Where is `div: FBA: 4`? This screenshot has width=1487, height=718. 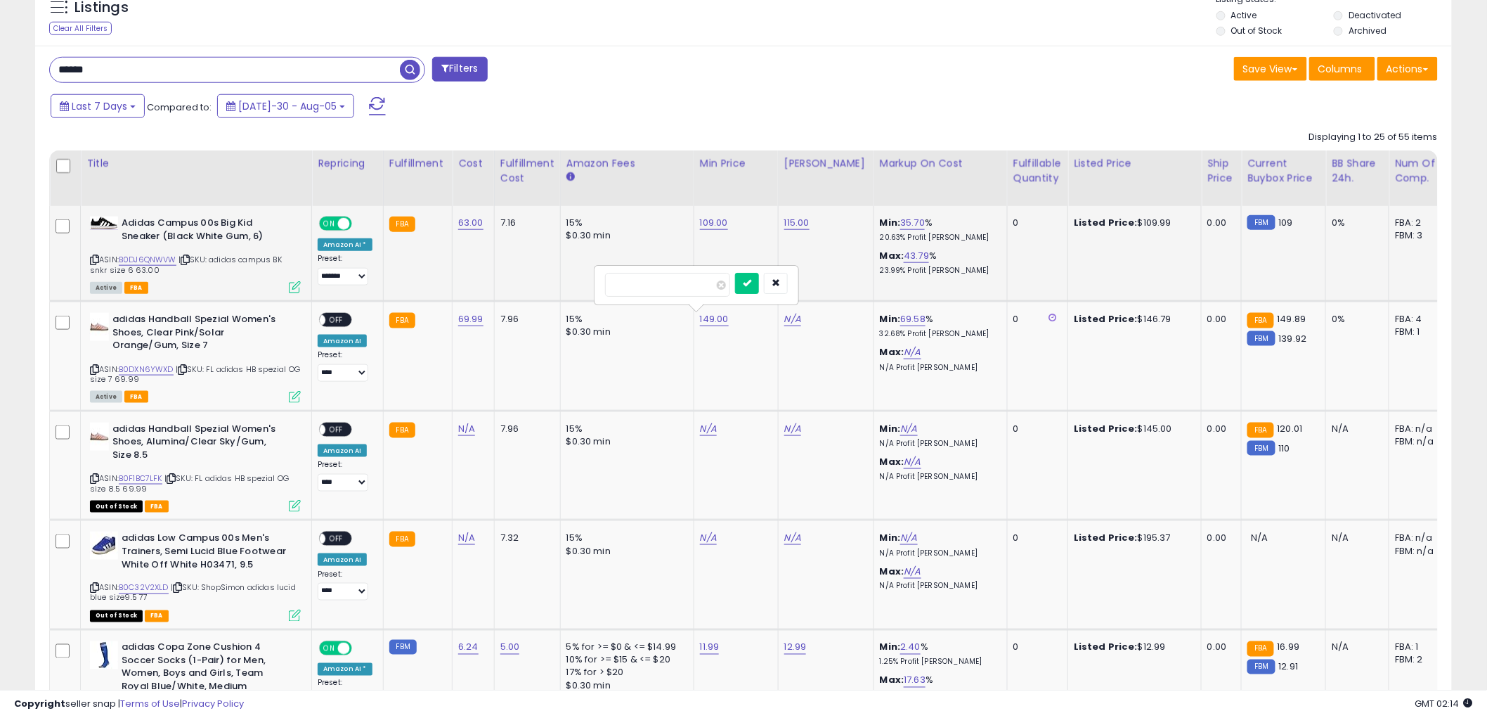 div: FBA: 4 is located at coordinates (1418, 319).